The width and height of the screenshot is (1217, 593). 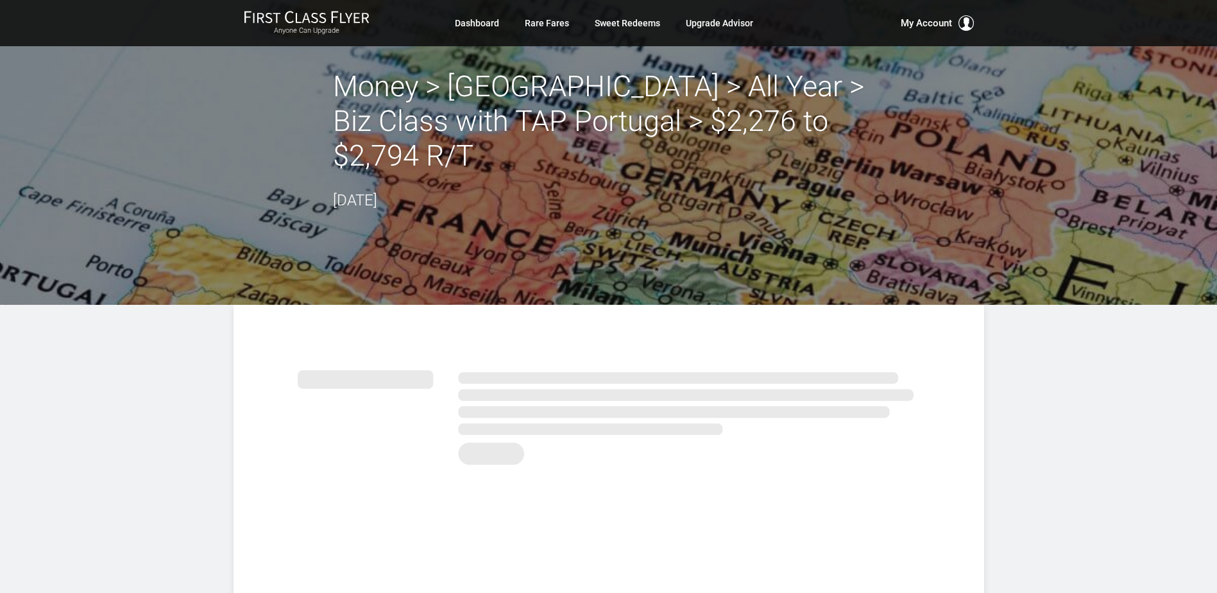 What do you see at coordinates (719, 23) in the screenshot?
I see `a: Upgrade Advisor` at bounding box center [719, 23].